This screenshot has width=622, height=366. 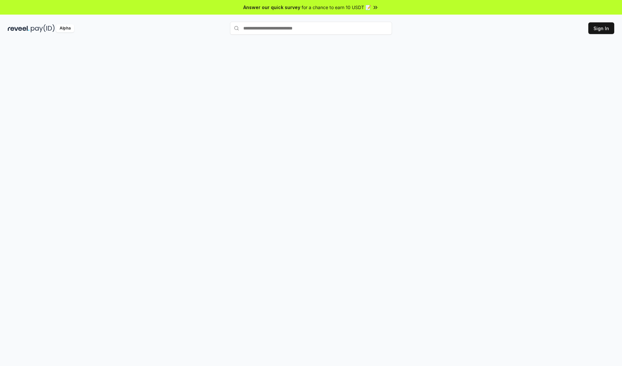 I want to click on img: pay_id, so click(x=43, y=28).